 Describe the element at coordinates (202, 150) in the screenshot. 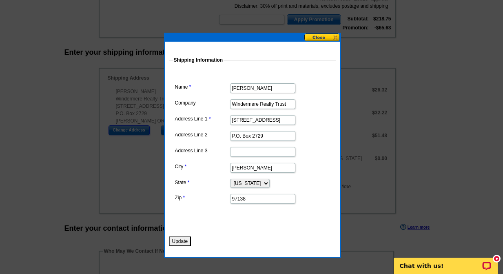

I see `label: Address Line 3` at that location.